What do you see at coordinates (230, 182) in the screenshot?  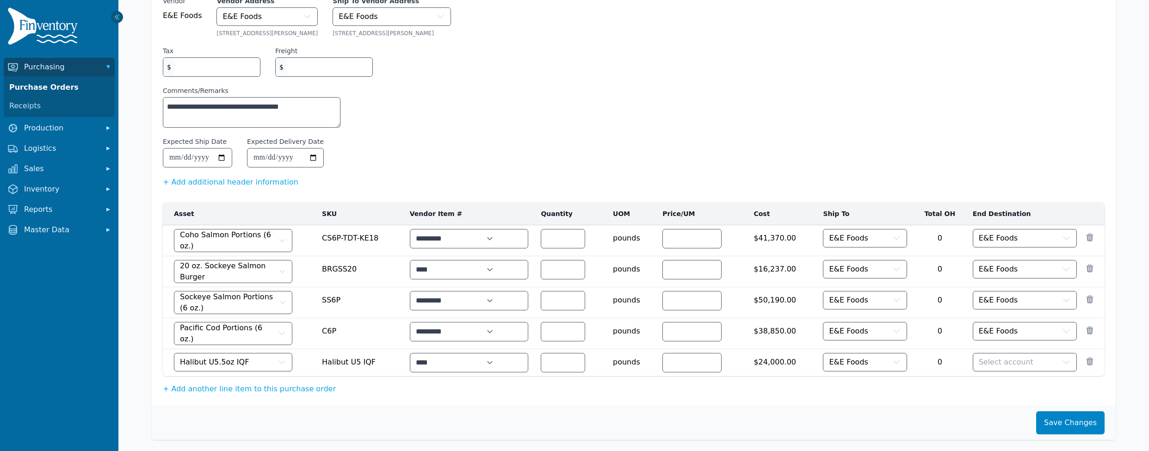 I see `button: + Add additional header information` at bounding box center [230, 182].